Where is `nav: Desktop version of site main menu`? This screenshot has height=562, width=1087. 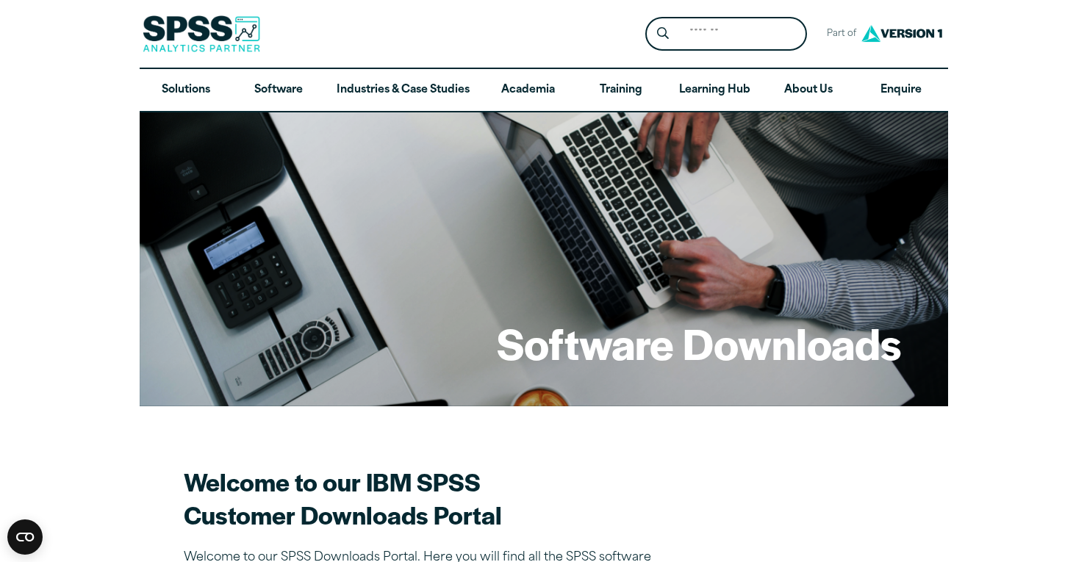
nav: Desktop version of site main menu is located at coordinates (544, 90).